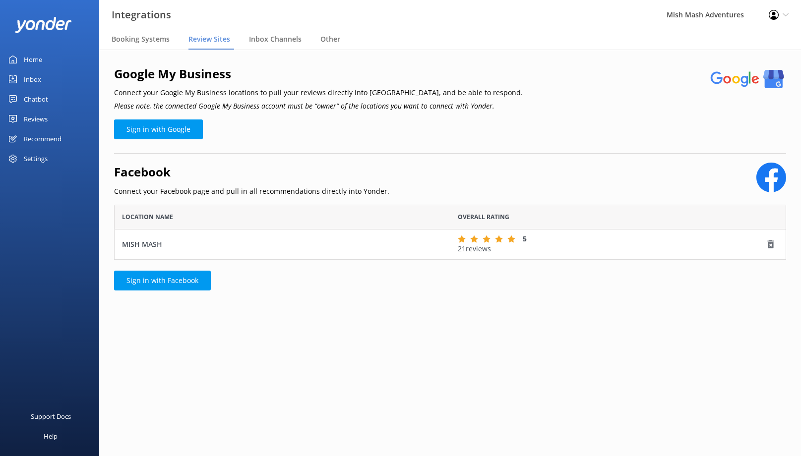 The image size is (801, 456). I want to click on span: Booking Systems, so click(140, 39).